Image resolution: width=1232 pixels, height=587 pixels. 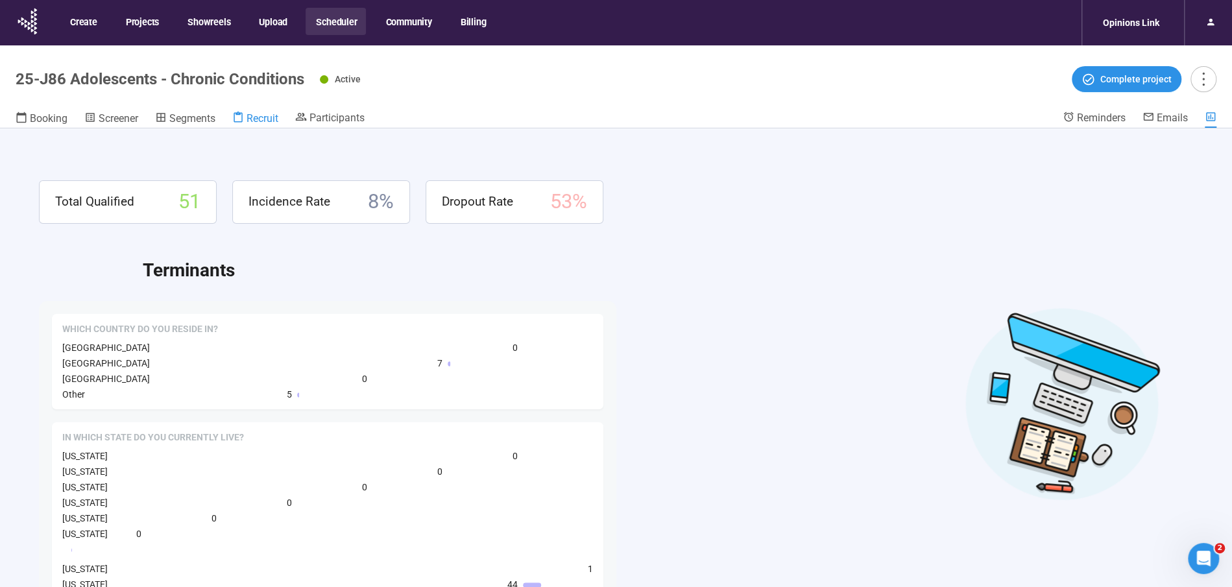 What do you see at coordinates (141, 21) in the screenshot?
I see `button: Projects` at bounding box center [141, 21].